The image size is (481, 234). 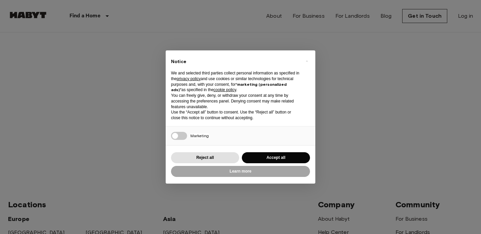 I want to click on span: Marketing, so click(x=200, y=136).